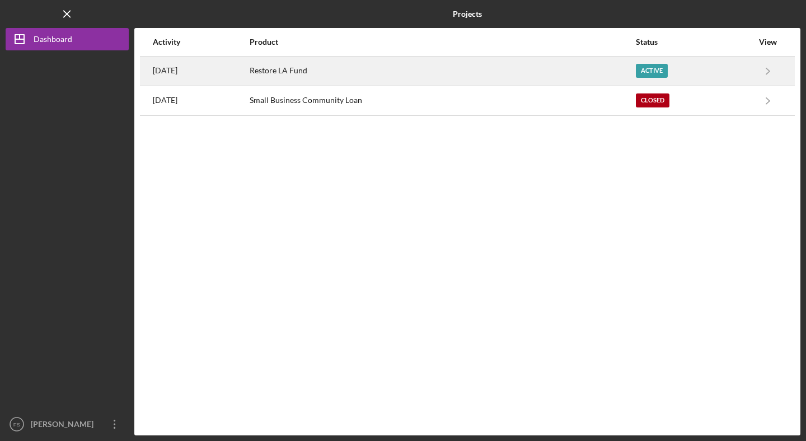 This screenshot has width=806, height=441. I want to click on div: Product, so click(442, 42).